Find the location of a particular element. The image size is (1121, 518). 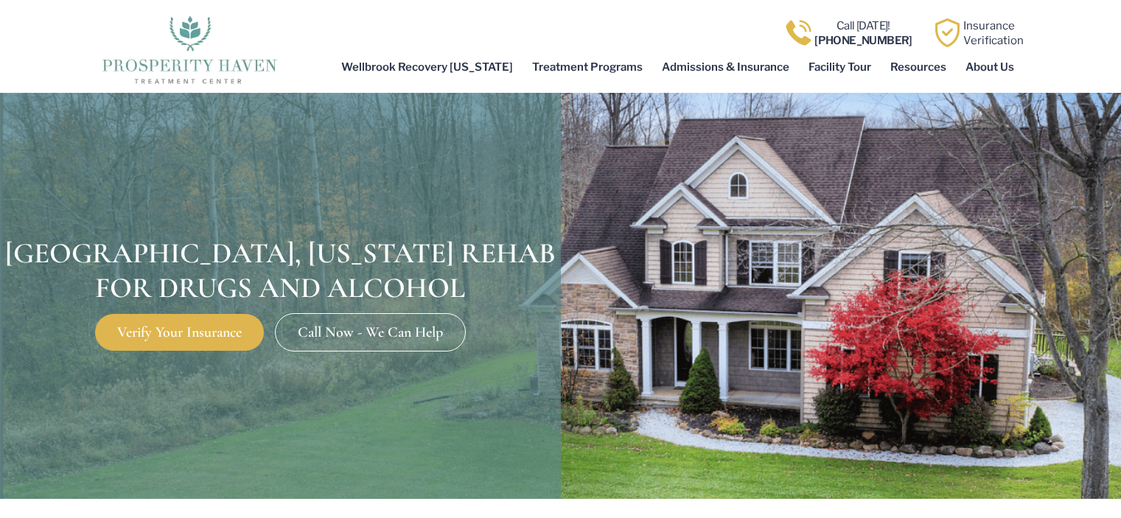

a: Admissions & Insurance is located at coordinates (725, 67).